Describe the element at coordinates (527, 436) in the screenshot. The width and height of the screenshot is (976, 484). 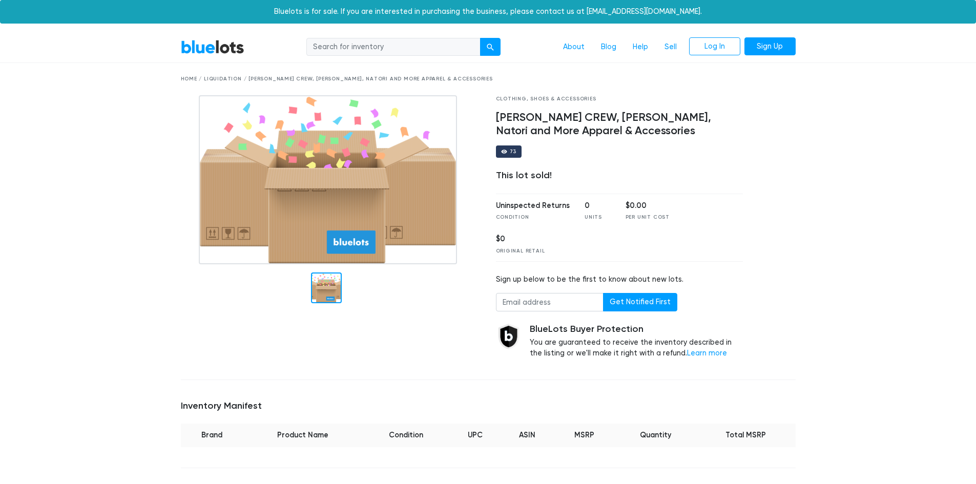
I see `th: ASIN` at that location.